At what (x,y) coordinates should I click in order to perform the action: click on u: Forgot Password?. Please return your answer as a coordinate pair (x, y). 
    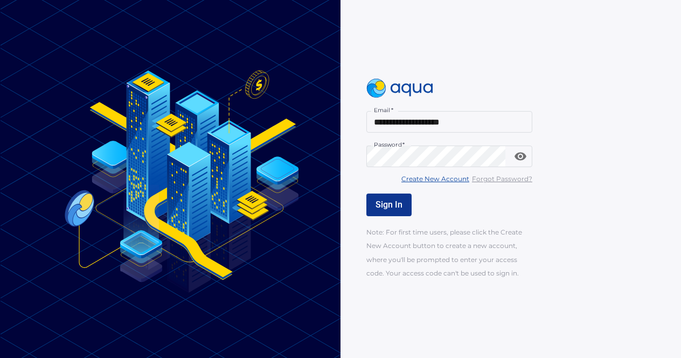
    Looking at the image, I should click on (502, 178).